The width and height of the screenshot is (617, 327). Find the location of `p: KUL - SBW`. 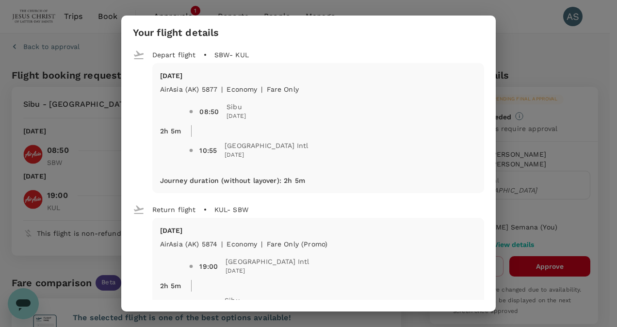

p: KUL - SBW is located at coordinates (232, 210).